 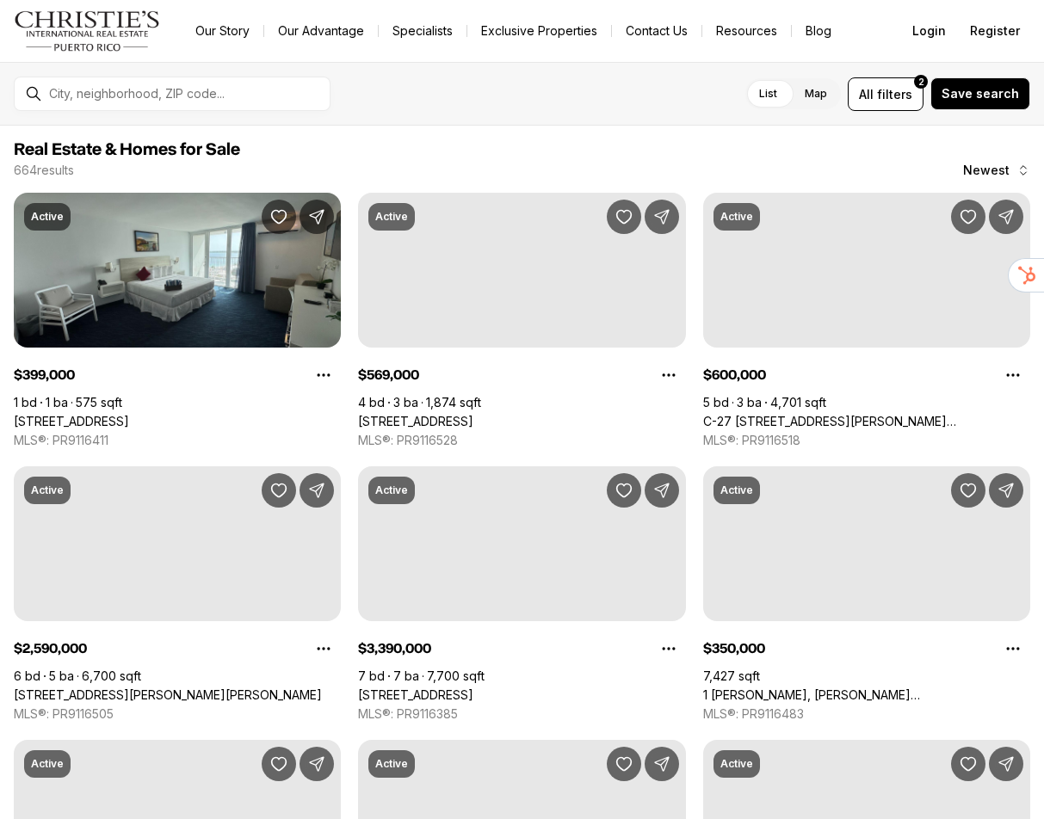 I want to click on button: Contact Us, so click(x=657, y=31).